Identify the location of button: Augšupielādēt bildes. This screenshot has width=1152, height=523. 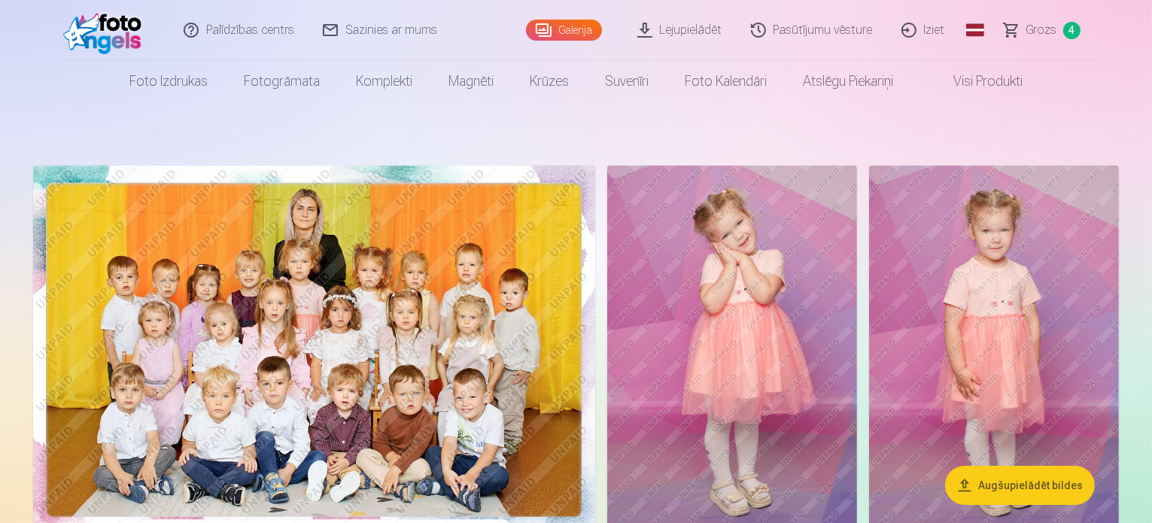
(1019, 485).